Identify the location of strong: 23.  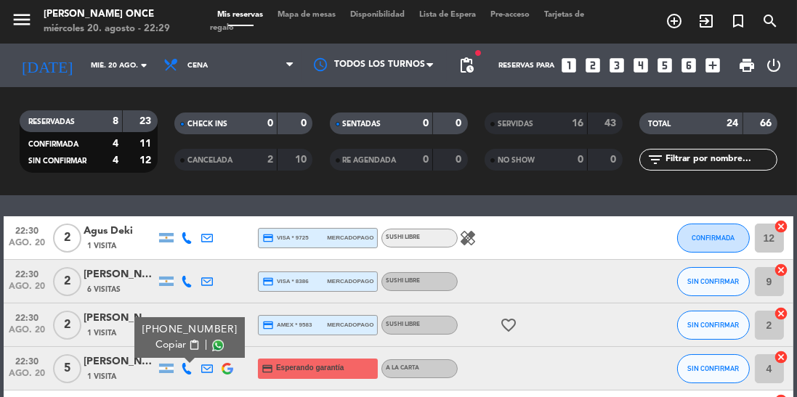
(147, 121).